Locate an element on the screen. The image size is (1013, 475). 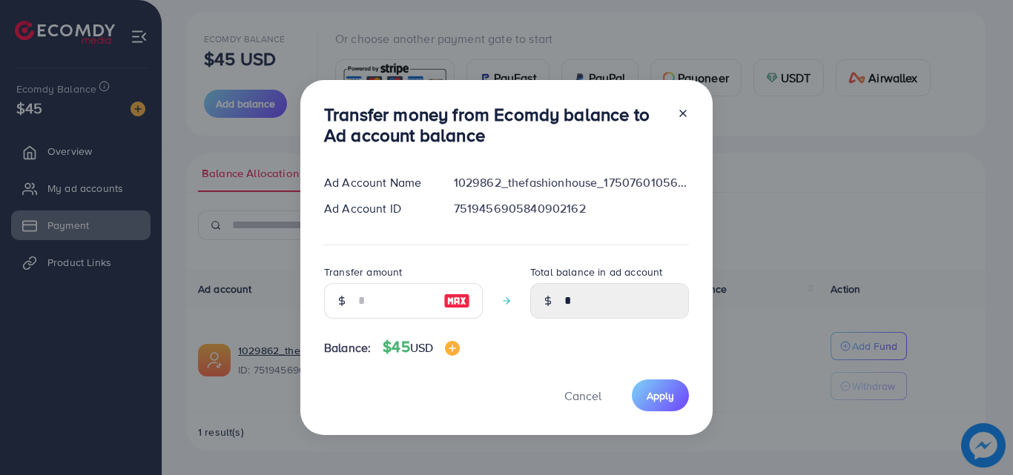
div: 7519456905840902162 is located at coordinates (571, 208).